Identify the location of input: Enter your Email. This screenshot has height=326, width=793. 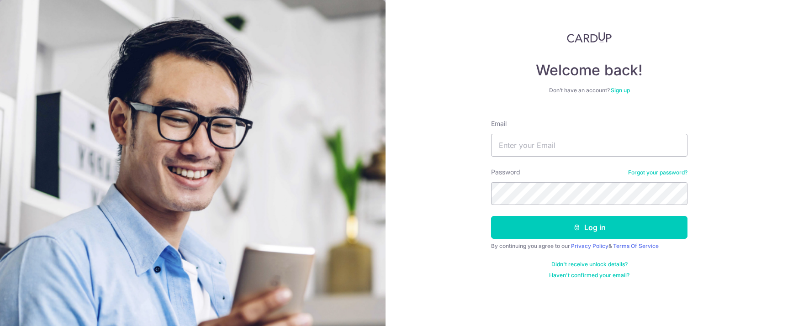
(589, 145).